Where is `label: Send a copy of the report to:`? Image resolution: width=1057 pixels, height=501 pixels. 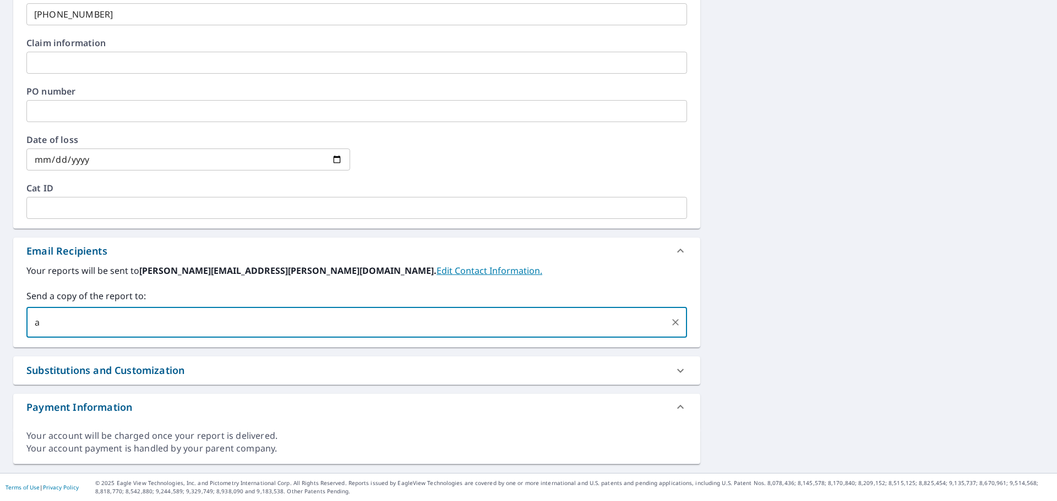
label: Send a copy of the report to: is located at coordinates (357, 296).